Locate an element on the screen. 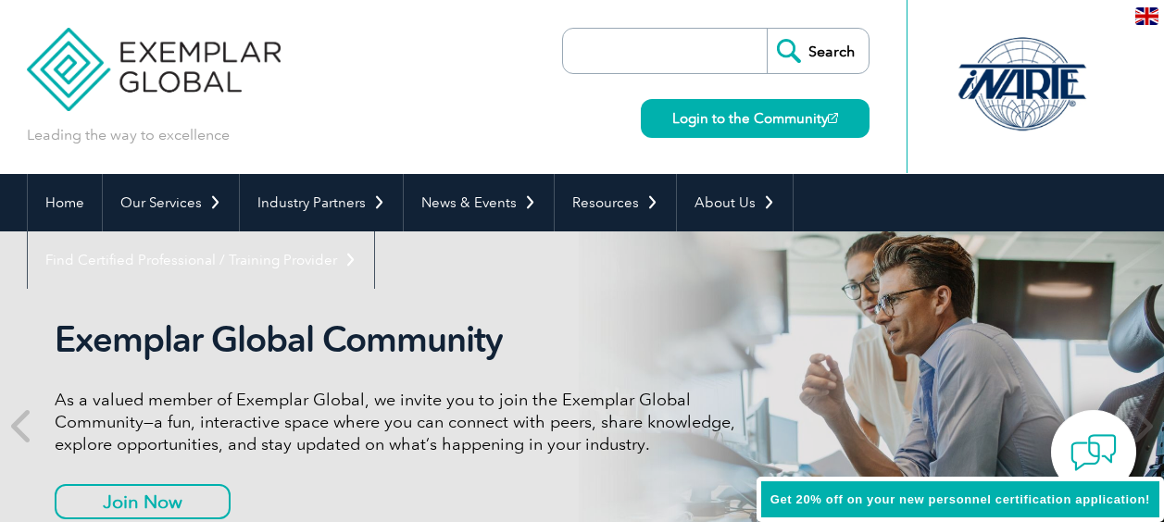 The height and width of the screenshot is (522, 1164). span: Get 20% off on your new personnel certification application! is located at coordinates (960, 499).